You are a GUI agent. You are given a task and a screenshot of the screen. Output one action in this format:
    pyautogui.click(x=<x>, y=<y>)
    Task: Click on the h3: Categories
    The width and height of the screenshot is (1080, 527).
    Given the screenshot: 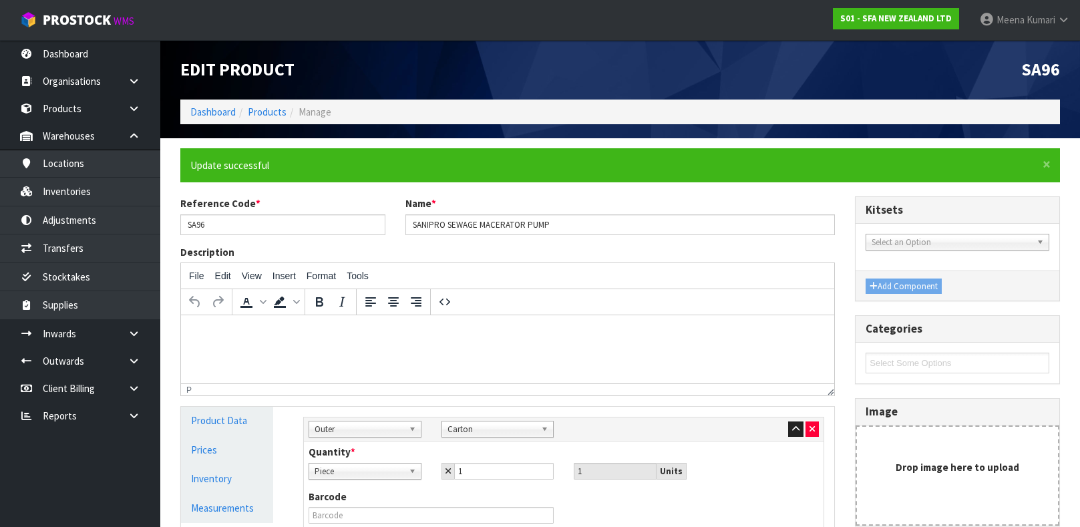 What is the action you would take?
    pyautogui.click(x=957, y=329)
    